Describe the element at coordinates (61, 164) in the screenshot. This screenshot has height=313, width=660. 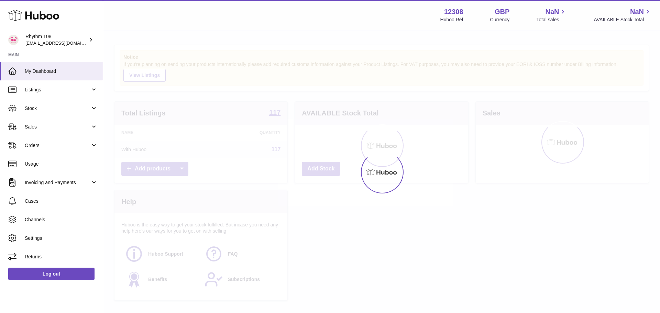
I see `span: Usage` at that location.